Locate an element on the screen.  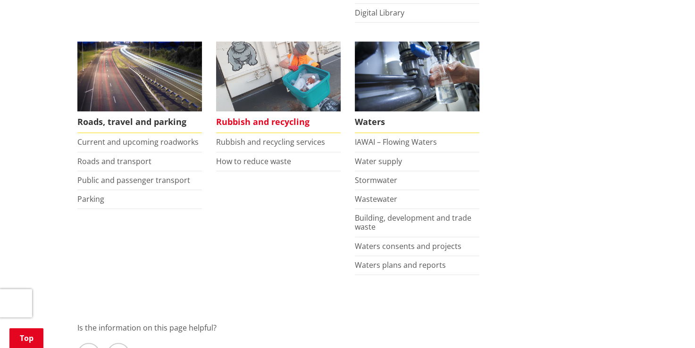
span: Rubbish and recycling is located at coordinates (278, 122).